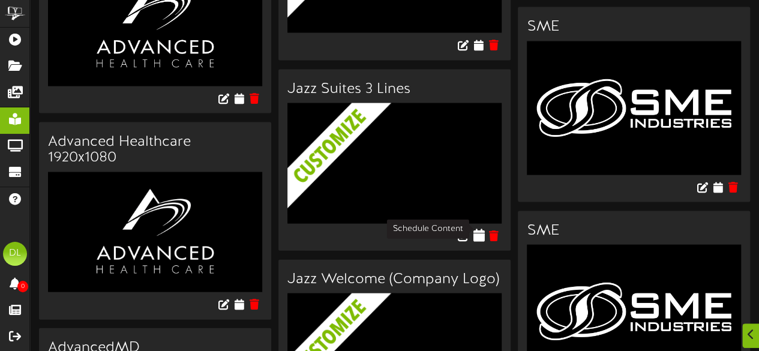 This screenshot has height=351, width=759. What do you see at coordinates (394, 280) in the screenshot?
I see `h3: Jazz Welcome (Company Logo)` at bounding box center [394, 280].